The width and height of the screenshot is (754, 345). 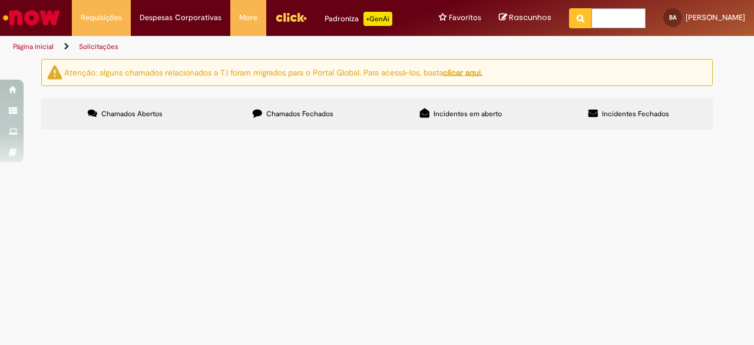 What do you see at coordinates (636, 114) in the screenshot?
I see `span: Incidentes Fechados` at bounding box center [636, 114].